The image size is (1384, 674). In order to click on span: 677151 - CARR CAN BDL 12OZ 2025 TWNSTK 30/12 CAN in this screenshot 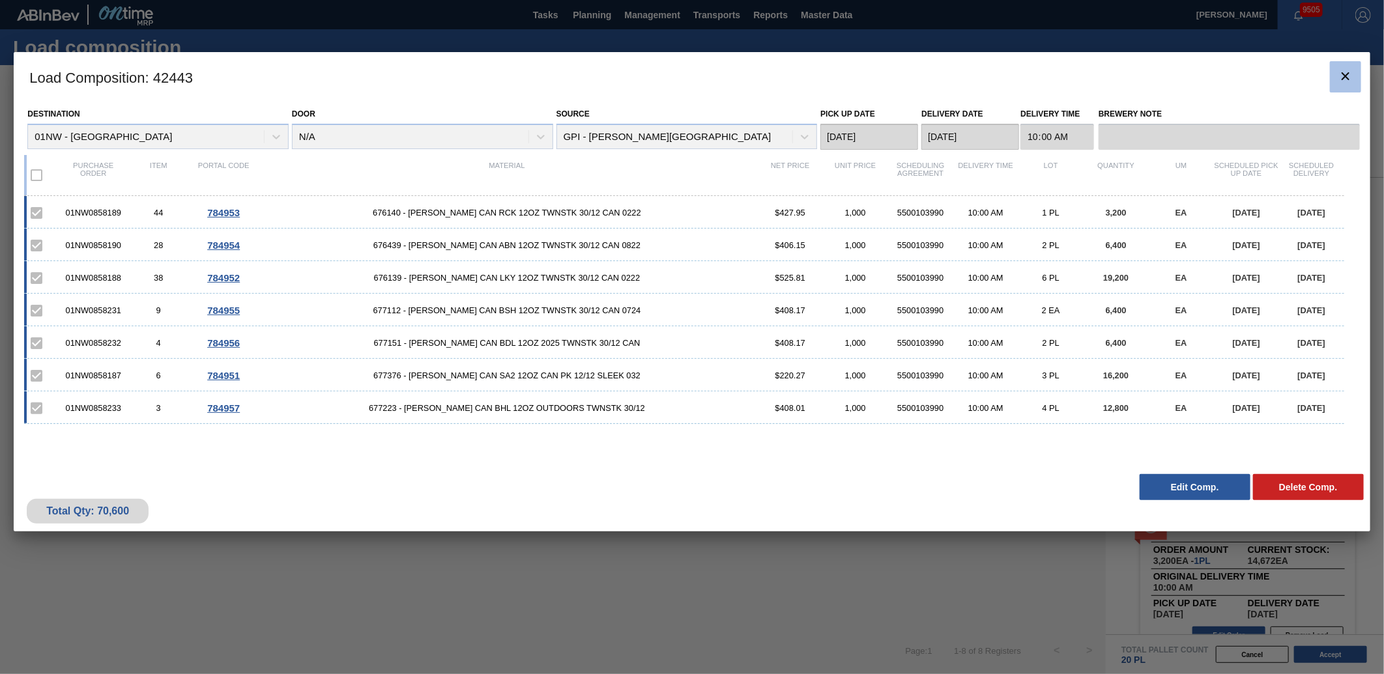, I will do `click(507, 343)`.